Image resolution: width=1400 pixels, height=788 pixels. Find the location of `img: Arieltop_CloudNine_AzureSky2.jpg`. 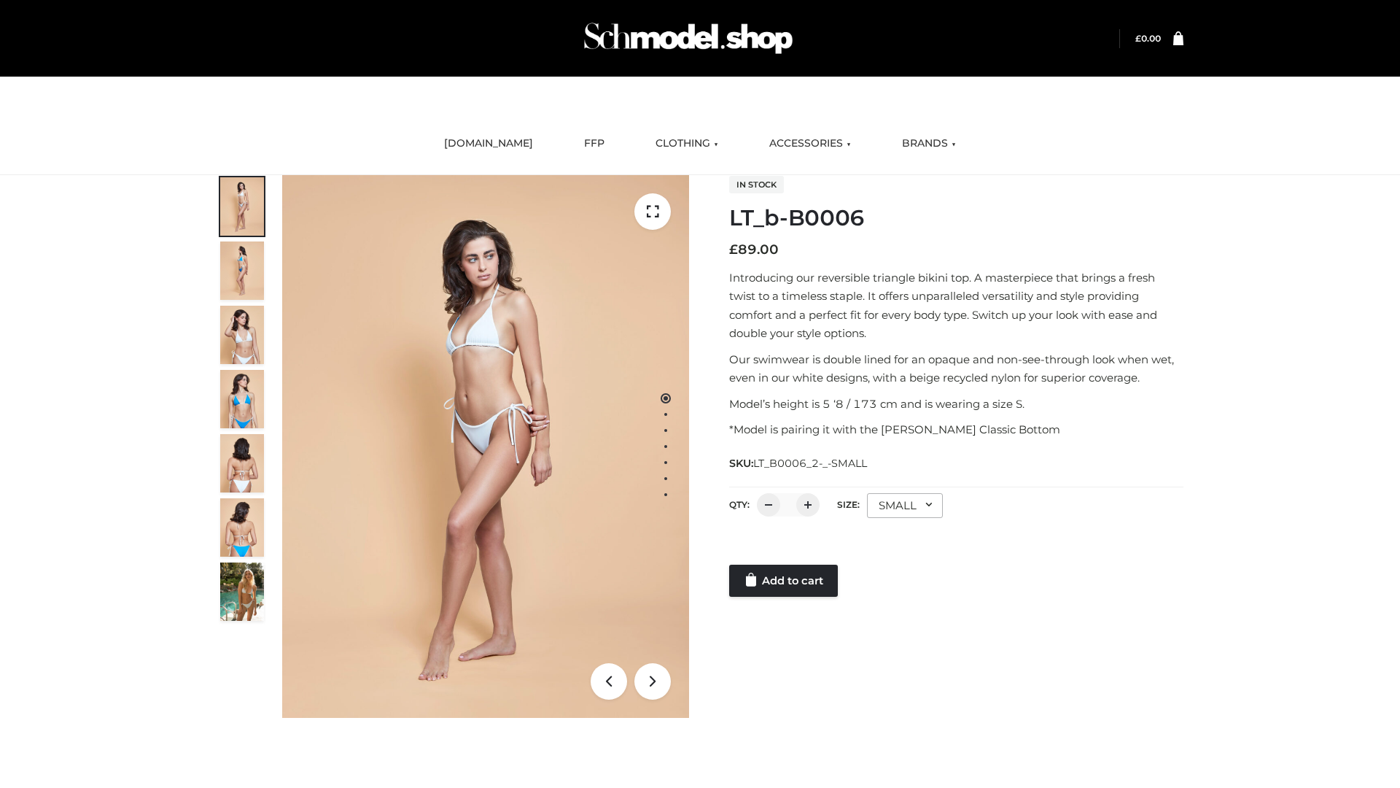

img: Arieltop_CloudNine_AzureSky2.jpg is located at coordinates (242, 591).